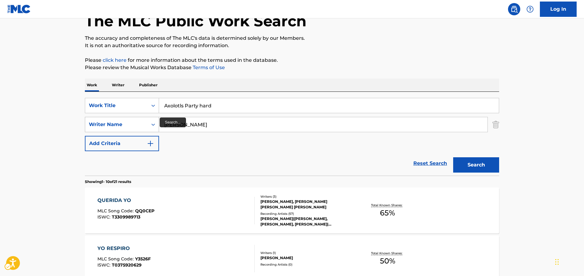 The image size is (584, 276). I want to click on p: Please review the Musical Works Database, so click(292, 68).